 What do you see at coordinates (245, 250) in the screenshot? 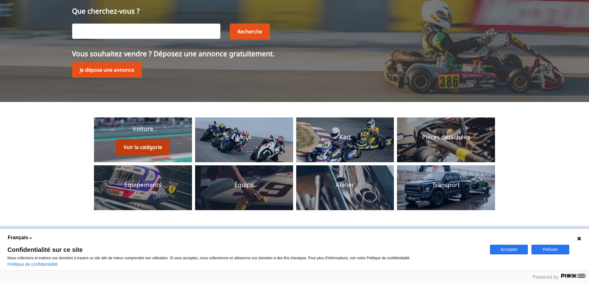
I see `span: Confidentialité sur ce site` at bounding box center [245, 250].